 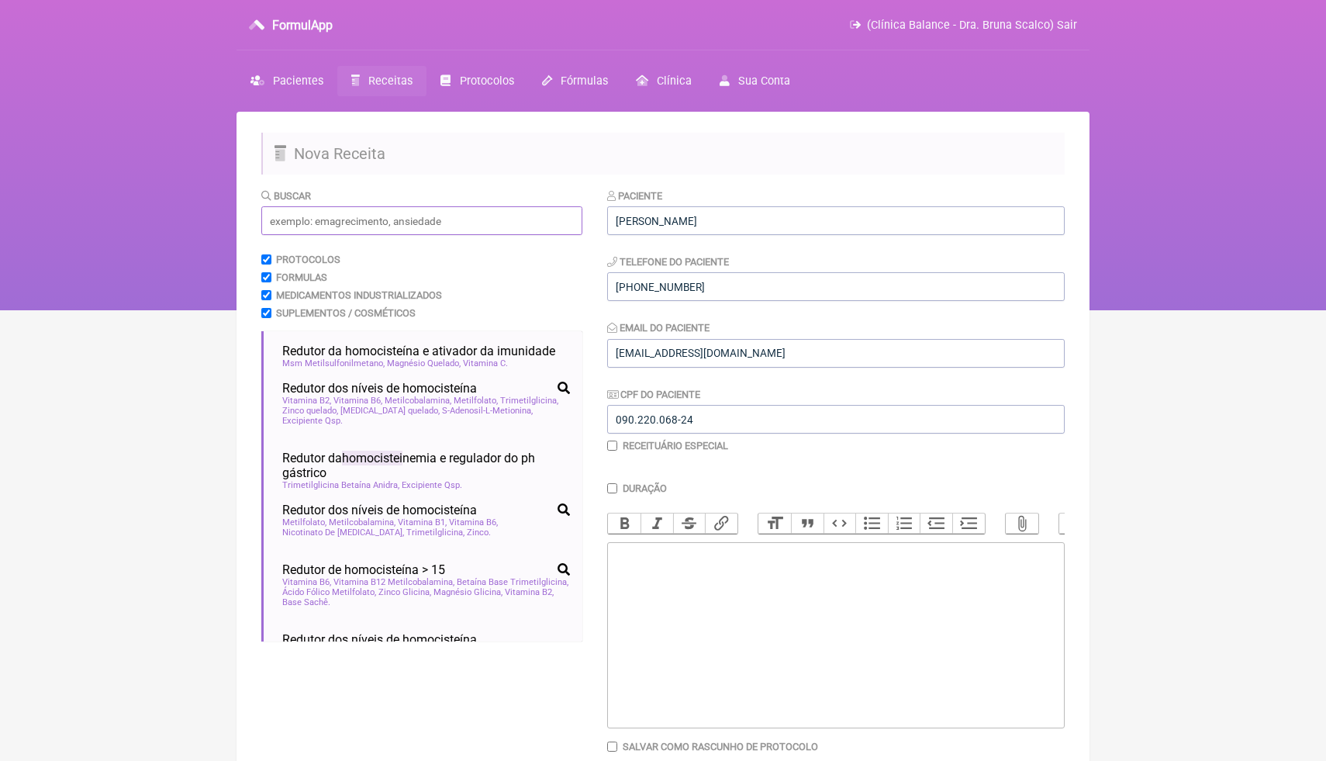 What do you see at coordinates (329, 592) in the screenshot?
I see `span: Ácido Fólico Metilfolato` at bounding box center [329, 592].